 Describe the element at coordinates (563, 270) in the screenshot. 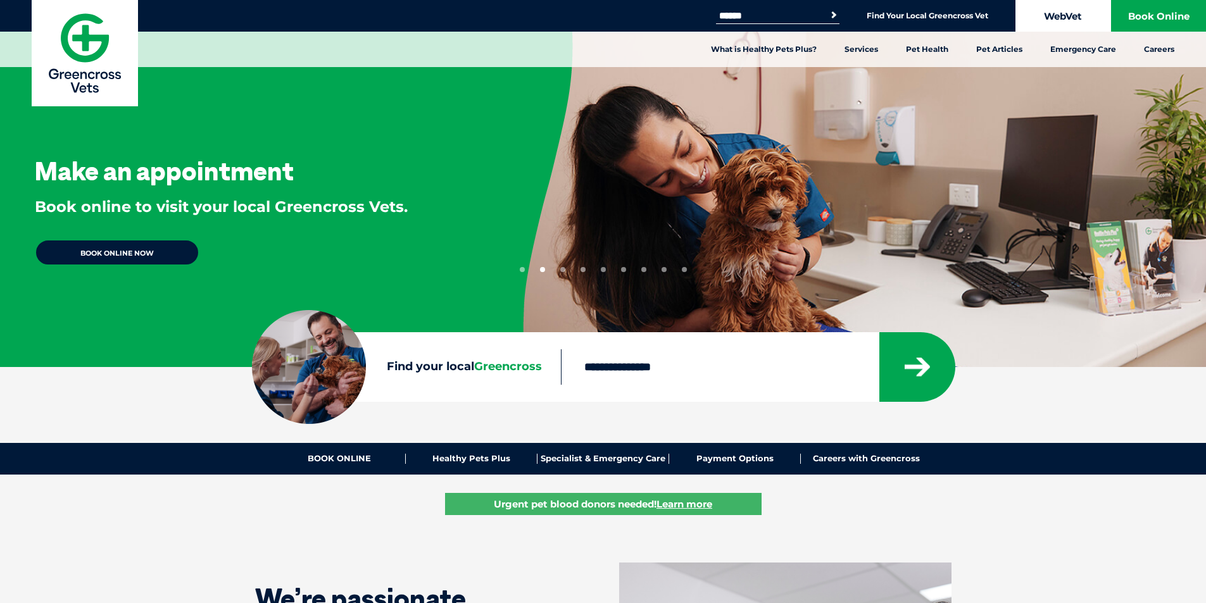

I see `button: 3 of 9` at that location.